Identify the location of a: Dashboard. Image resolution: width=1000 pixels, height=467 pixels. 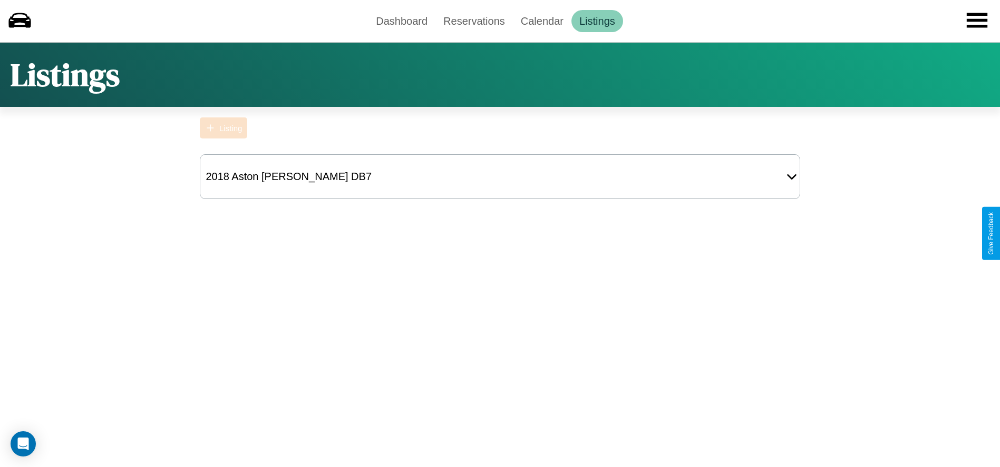
(402, 21).